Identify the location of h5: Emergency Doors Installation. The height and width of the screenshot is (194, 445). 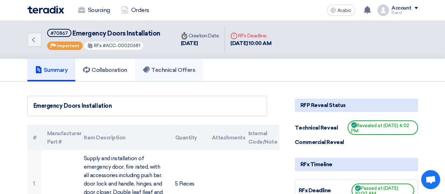
(104, 33).